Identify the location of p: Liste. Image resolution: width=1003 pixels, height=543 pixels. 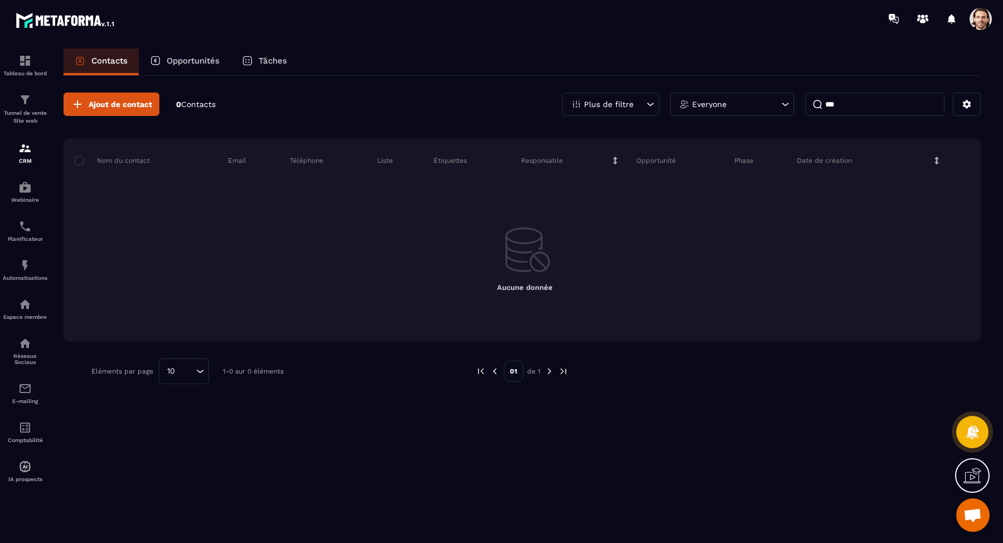
(385, 161).